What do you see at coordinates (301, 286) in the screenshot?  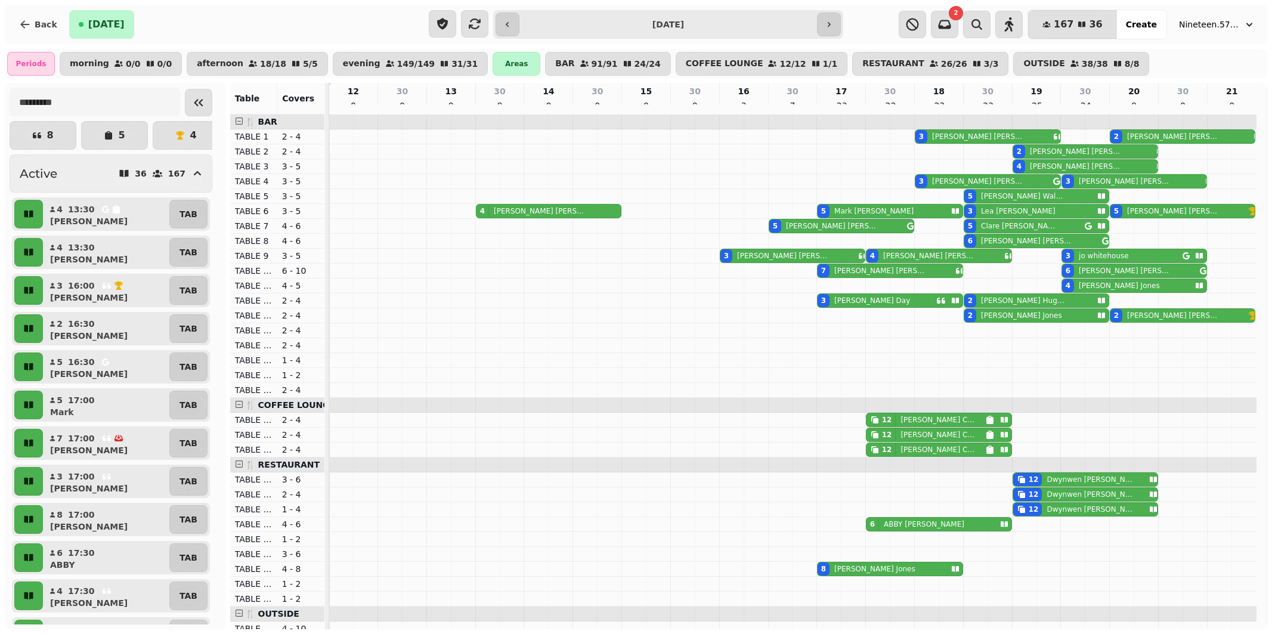 I see `p: 4 - 5` at bounding box center [301, 286].